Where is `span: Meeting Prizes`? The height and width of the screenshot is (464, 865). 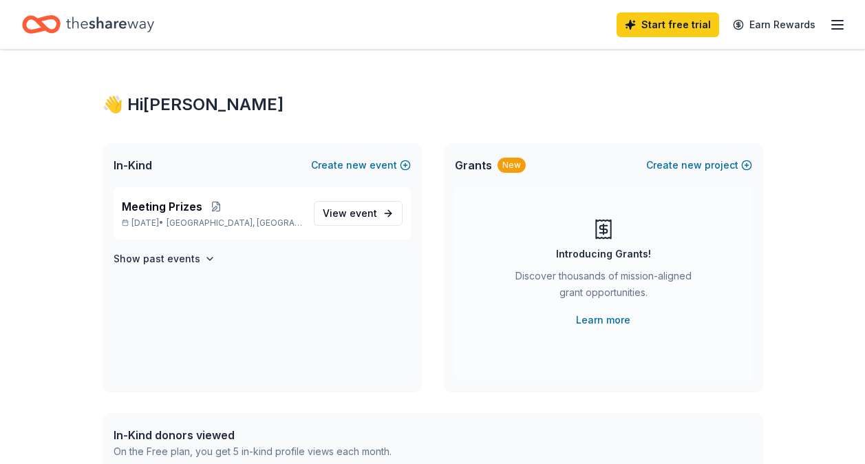
span: Meeting Prizes is located at coordinates (162, 207).